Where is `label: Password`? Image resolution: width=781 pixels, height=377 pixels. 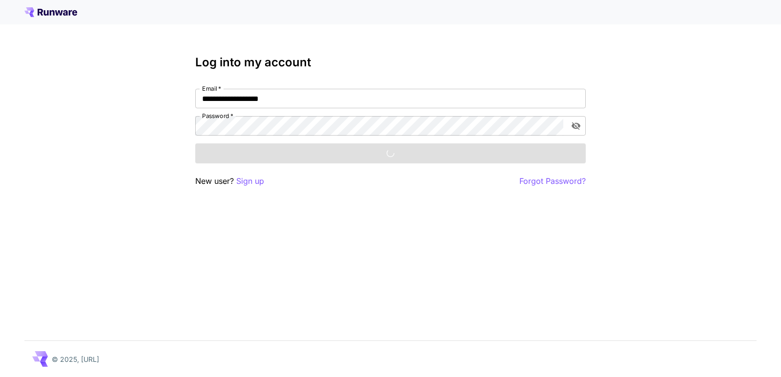 label: Password is located at coordinates (218, 116).